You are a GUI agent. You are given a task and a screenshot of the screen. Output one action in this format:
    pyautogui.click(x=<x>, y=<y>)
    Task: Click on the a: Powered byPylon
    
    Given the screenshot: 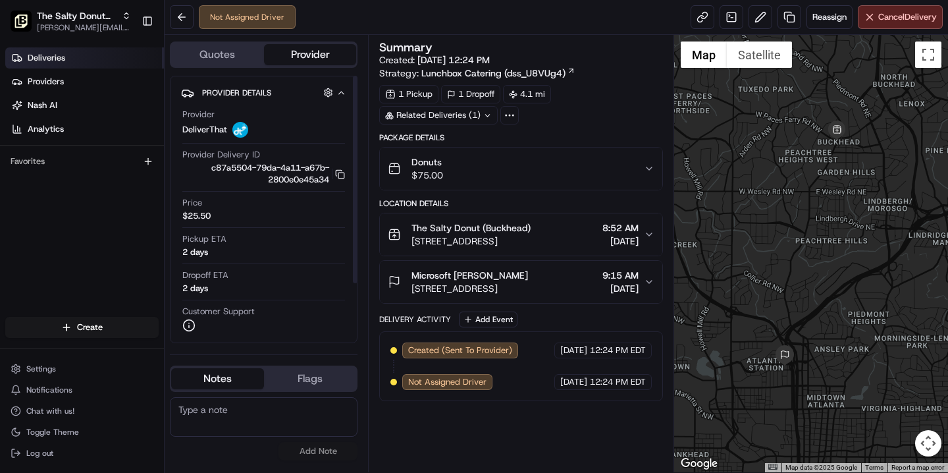 What is the action you would take?
    pyautogui.click(x=126, y=228)
    